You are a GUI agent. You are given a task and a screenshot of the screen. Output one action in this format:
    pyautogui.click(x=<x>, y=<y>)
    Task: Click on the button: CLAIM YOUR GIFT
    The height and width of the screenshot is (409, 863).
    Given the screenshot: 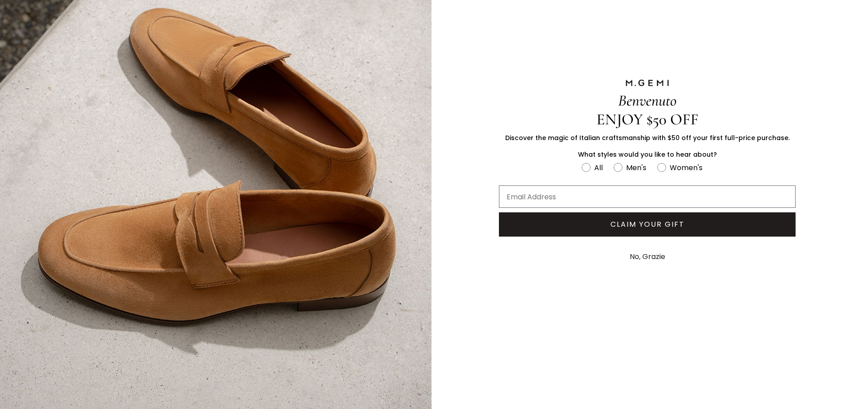 What is the action you would take?
    pyautogui.click(x=647, y=225)
    